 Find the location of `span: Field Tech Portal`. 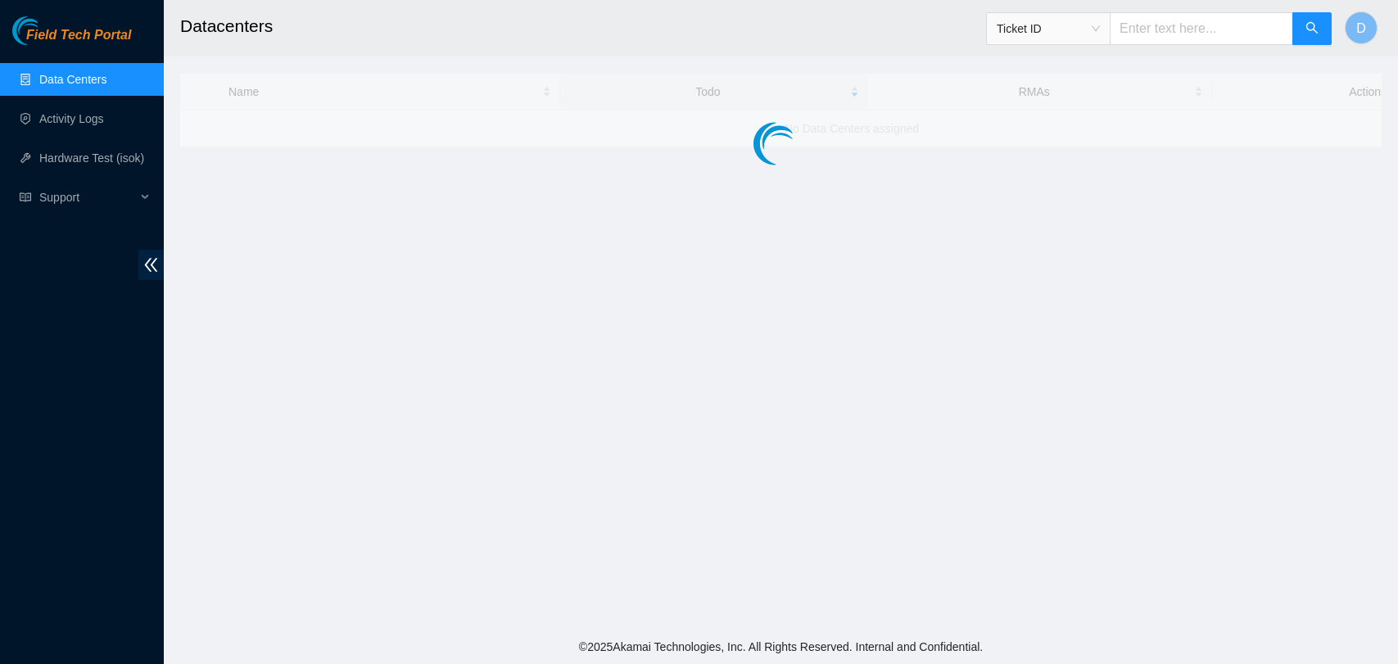

span: Field Tech Portal is located at coordinates (79, 35).